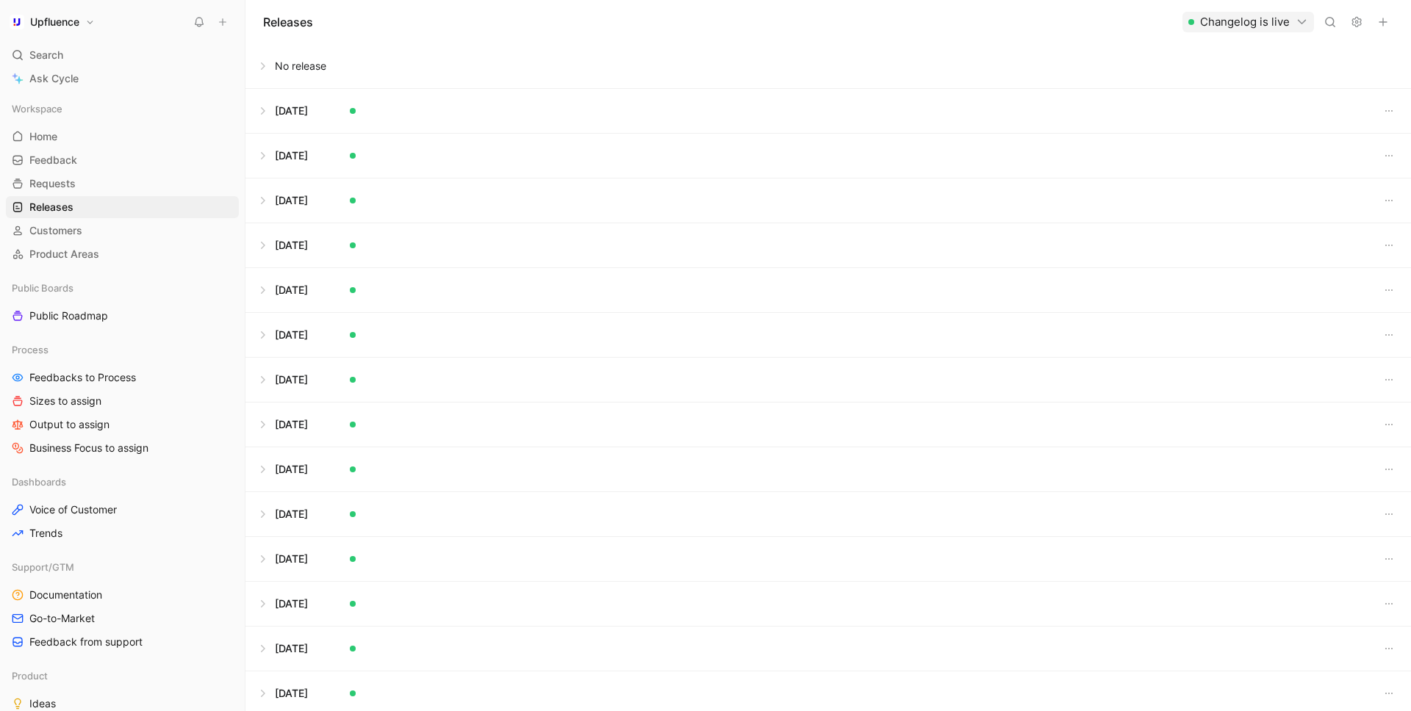 Image resolution: width=1411 pixels, height=711 pixels. Describe the element at coordinates (29, 676) in the screenshot. I see `span: Product` at that location.